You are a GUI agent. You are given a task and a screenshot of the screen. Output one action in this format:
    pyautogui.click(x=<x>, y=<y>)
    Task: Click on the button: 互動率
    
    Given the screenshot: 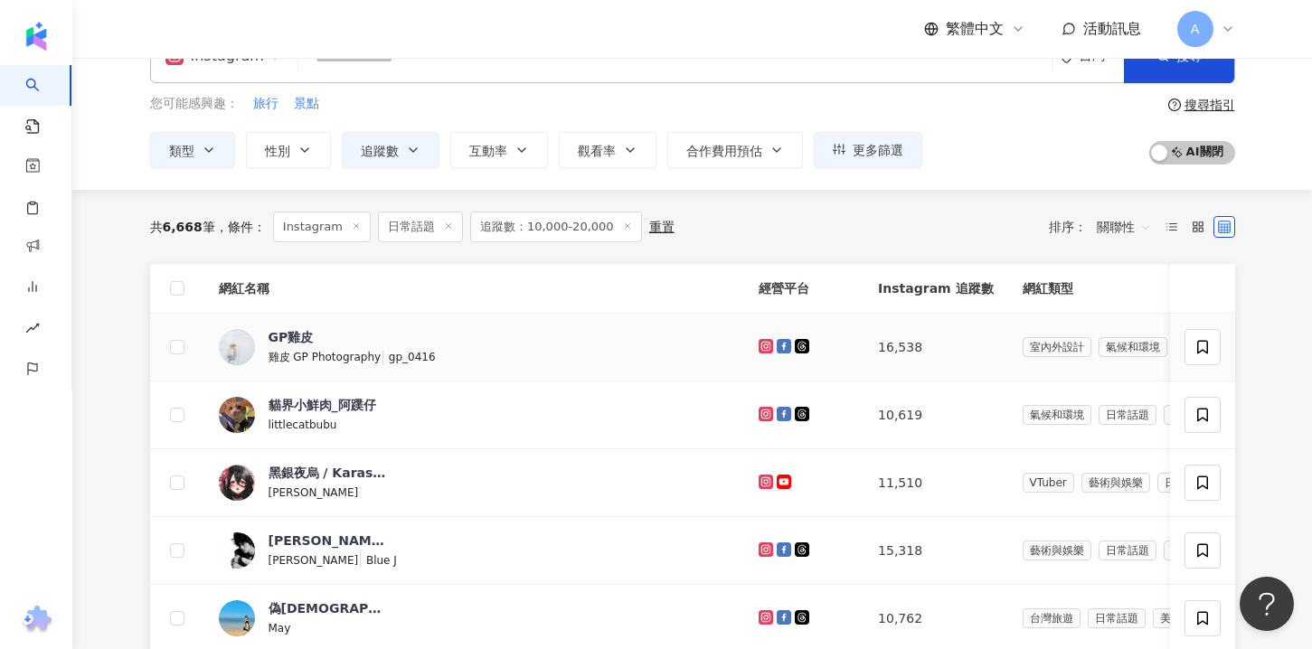 What is the action you would take?
    pyautogui.click(x=499, y=150)
    